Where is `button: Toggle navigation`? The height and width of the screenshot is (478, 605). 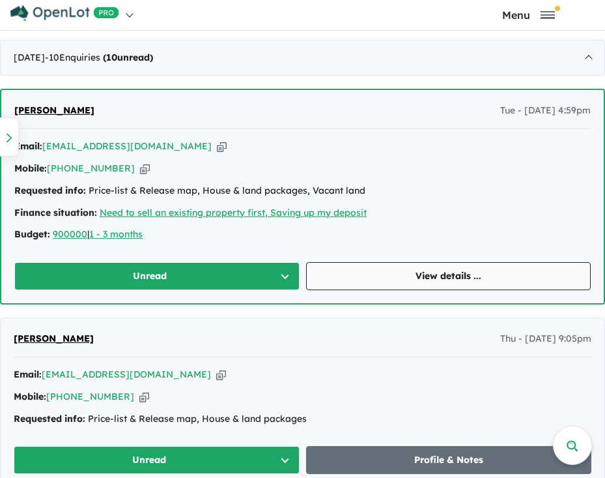 button: Toggle navigation is located at coordinates (528, 14).